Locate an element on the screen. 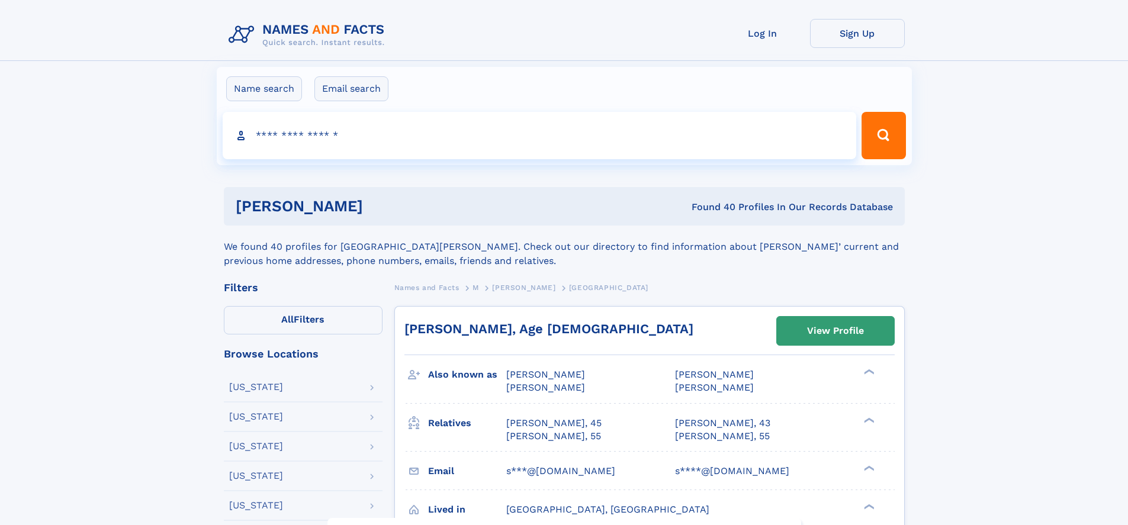  div: View Profile is located at coordinates (835, 331).